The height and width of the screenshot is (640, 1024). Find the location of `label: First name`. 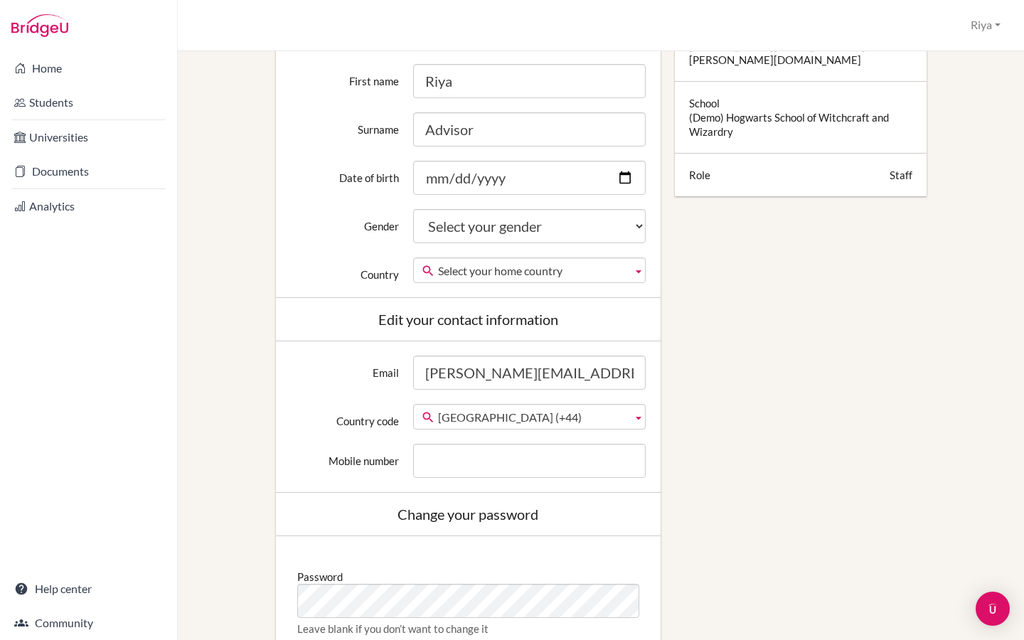

label: First name is located at coordinates (345, 76).